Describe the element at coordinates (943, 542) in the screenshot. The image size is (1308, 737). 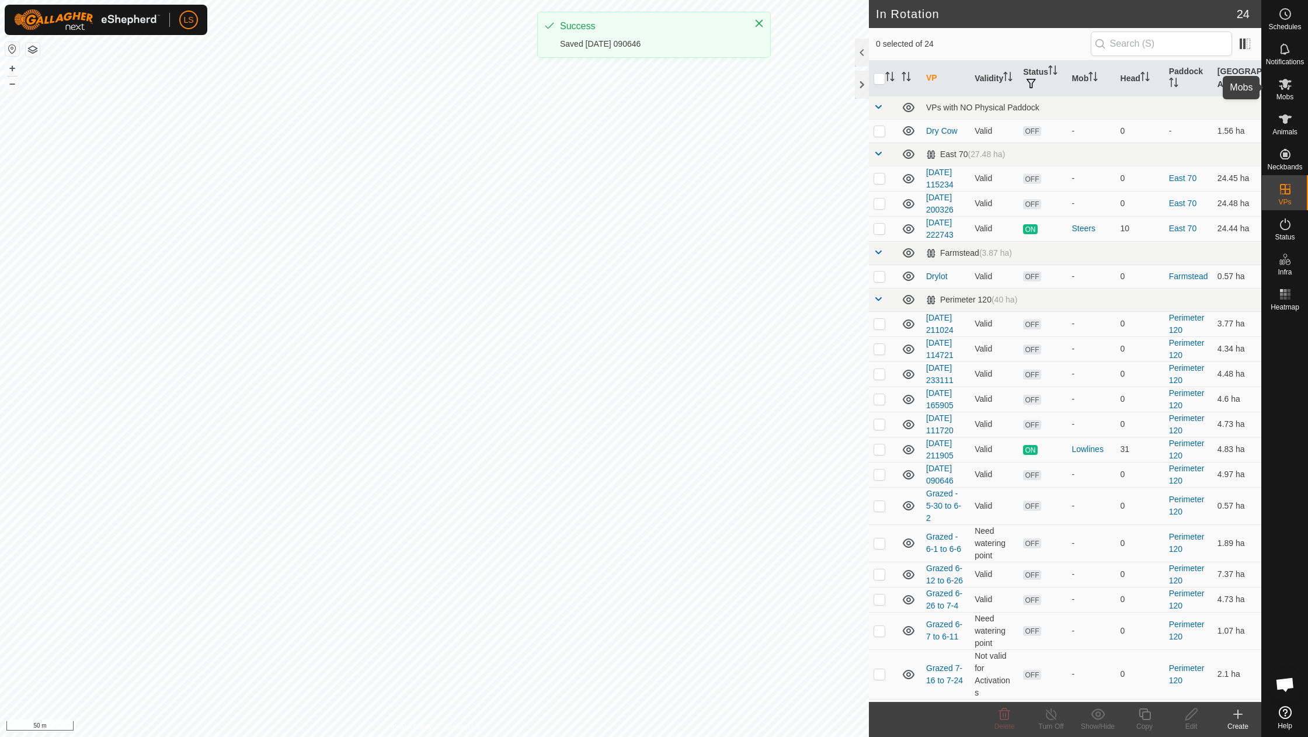
I see `a: Grazed - 6-1 to 6-6` at that location.